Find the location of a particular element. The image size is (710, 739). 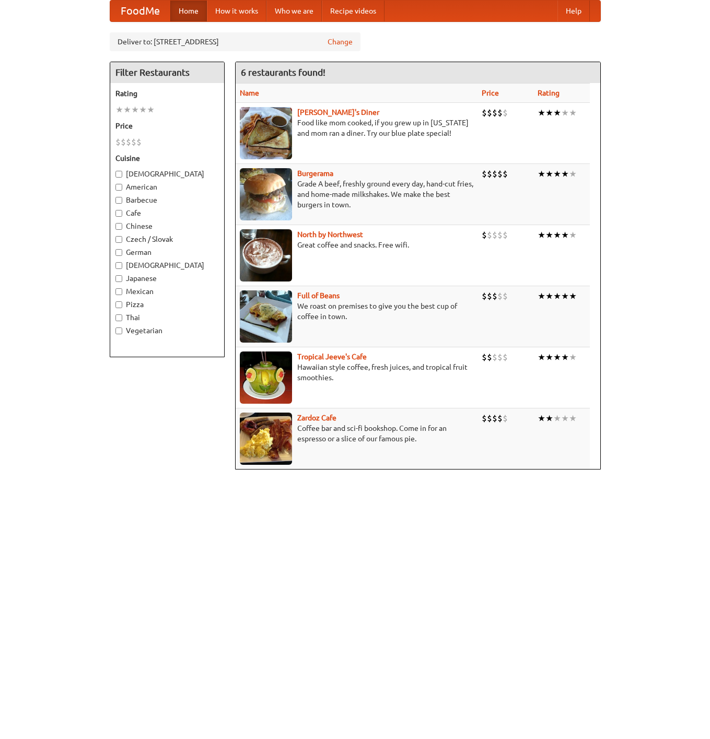

label: Barbecue is located at coordinates (167, 200).